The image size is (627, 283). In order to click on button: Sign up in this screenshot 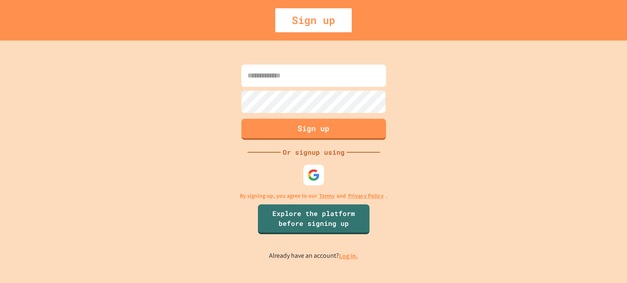, I will do `click(314, 129)`.